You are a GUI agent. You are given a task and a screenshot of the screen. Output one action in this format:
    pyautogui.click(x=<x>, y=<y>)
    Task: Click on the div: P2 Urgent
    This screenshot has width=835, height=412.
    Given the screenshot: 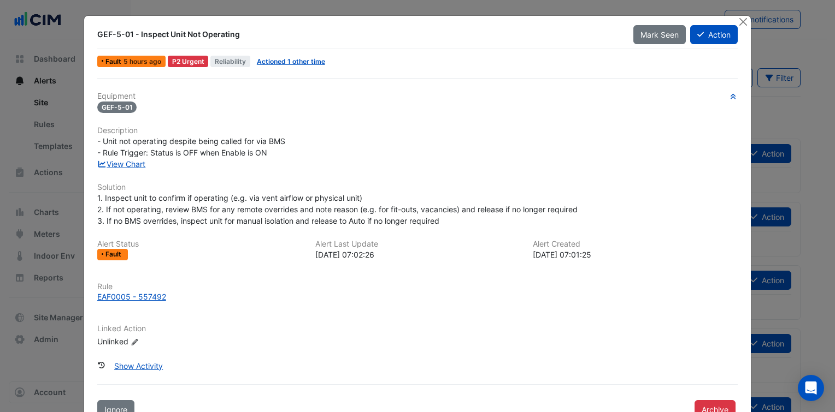 What is the action you would take?
    pyautogui.click(x=188, y=61)
    